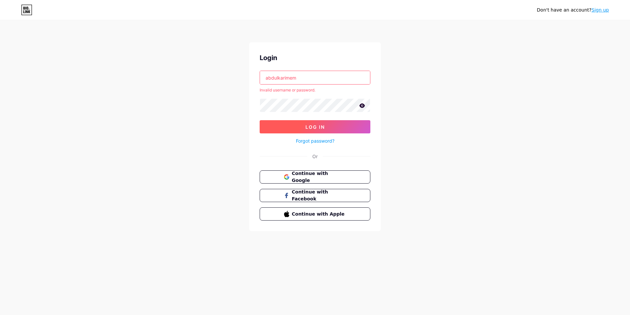  What do you see at coordinates (315, 195) in the screenshot?
I see `a: Continue with Facebook` at bounding box center [315, 195].